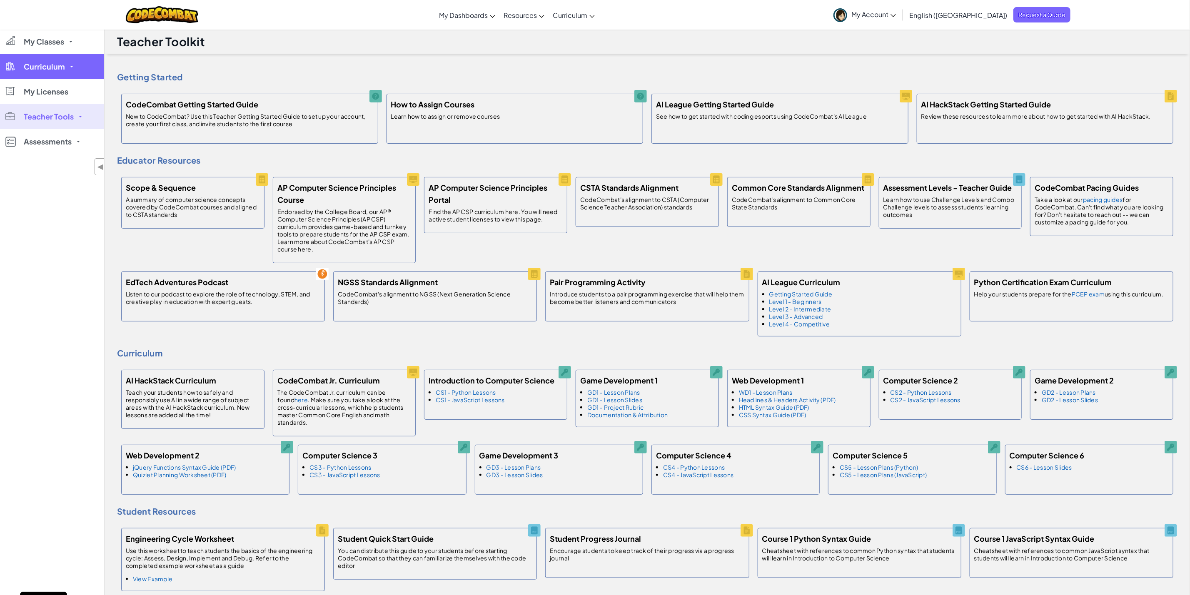 Image resolution: width=1190 pixels, height=595 pixels. What do you see at coordinates (496, 194) in the screenshot?
I see `h5: AP Computer Science Principles Portal` at bounding box center [496, 194].